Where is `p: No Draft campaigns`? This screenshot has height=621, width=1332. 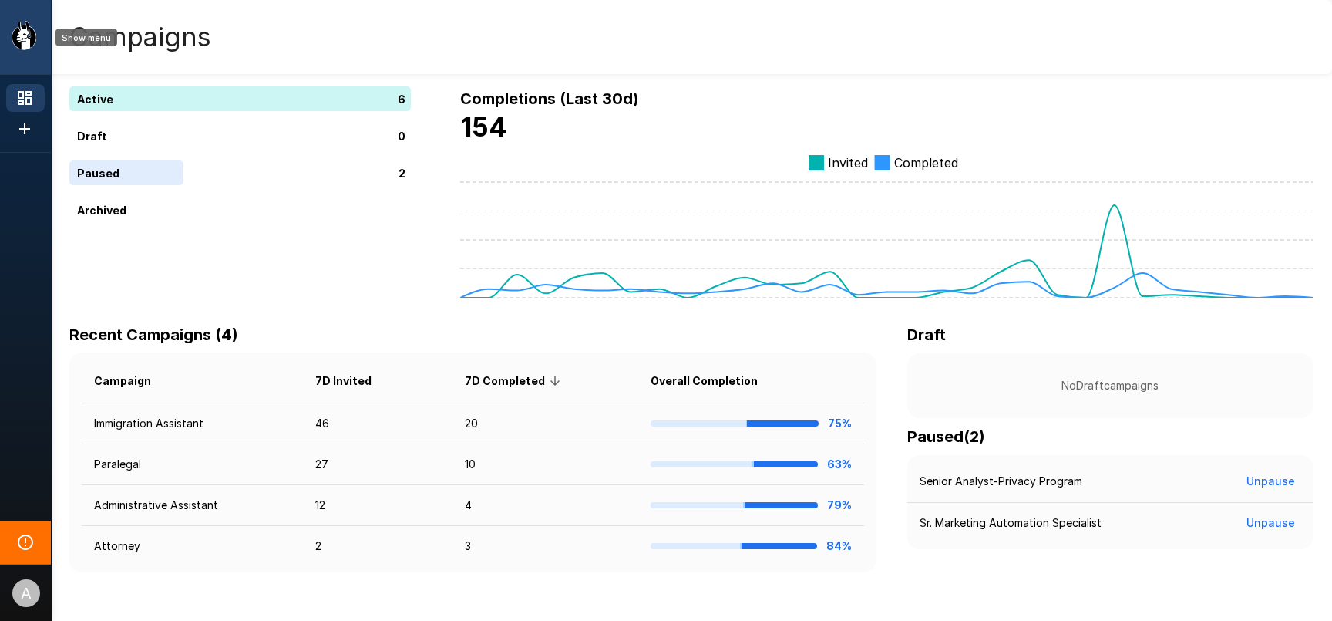
p: No Draft campaigns is located at coordinates (1110, 385).